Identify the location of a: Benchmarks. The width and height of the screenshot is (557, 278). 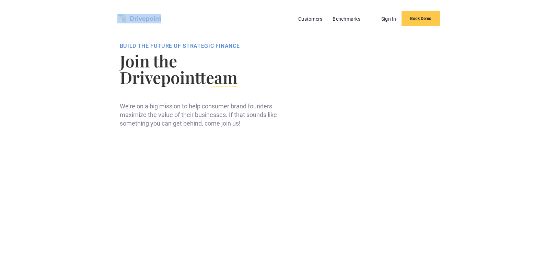
(347, 19).